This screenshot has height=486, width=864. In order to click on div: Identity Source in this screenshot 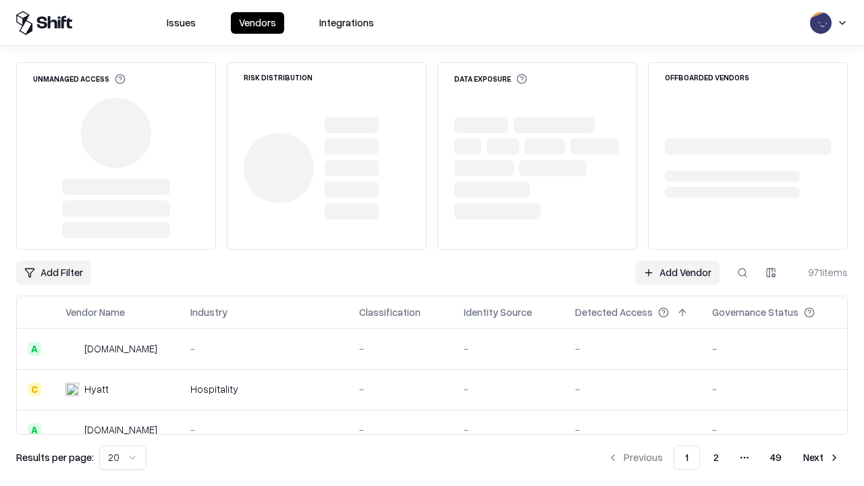, I will do `click(498, 312)`.